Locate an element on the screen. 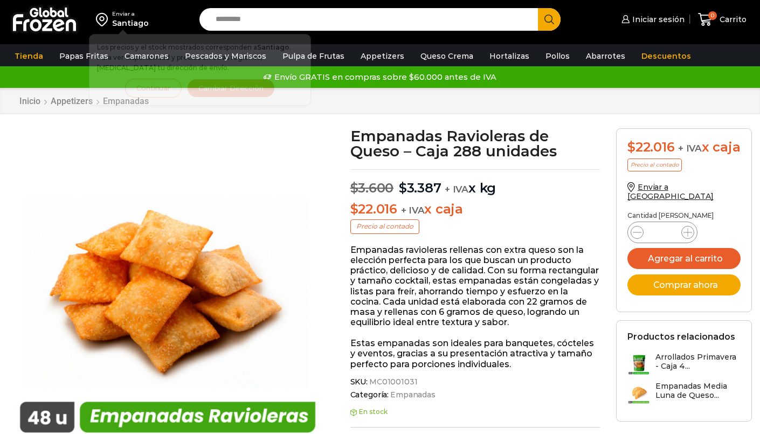  a: Queso Crema is located at coordinates (447, 56).